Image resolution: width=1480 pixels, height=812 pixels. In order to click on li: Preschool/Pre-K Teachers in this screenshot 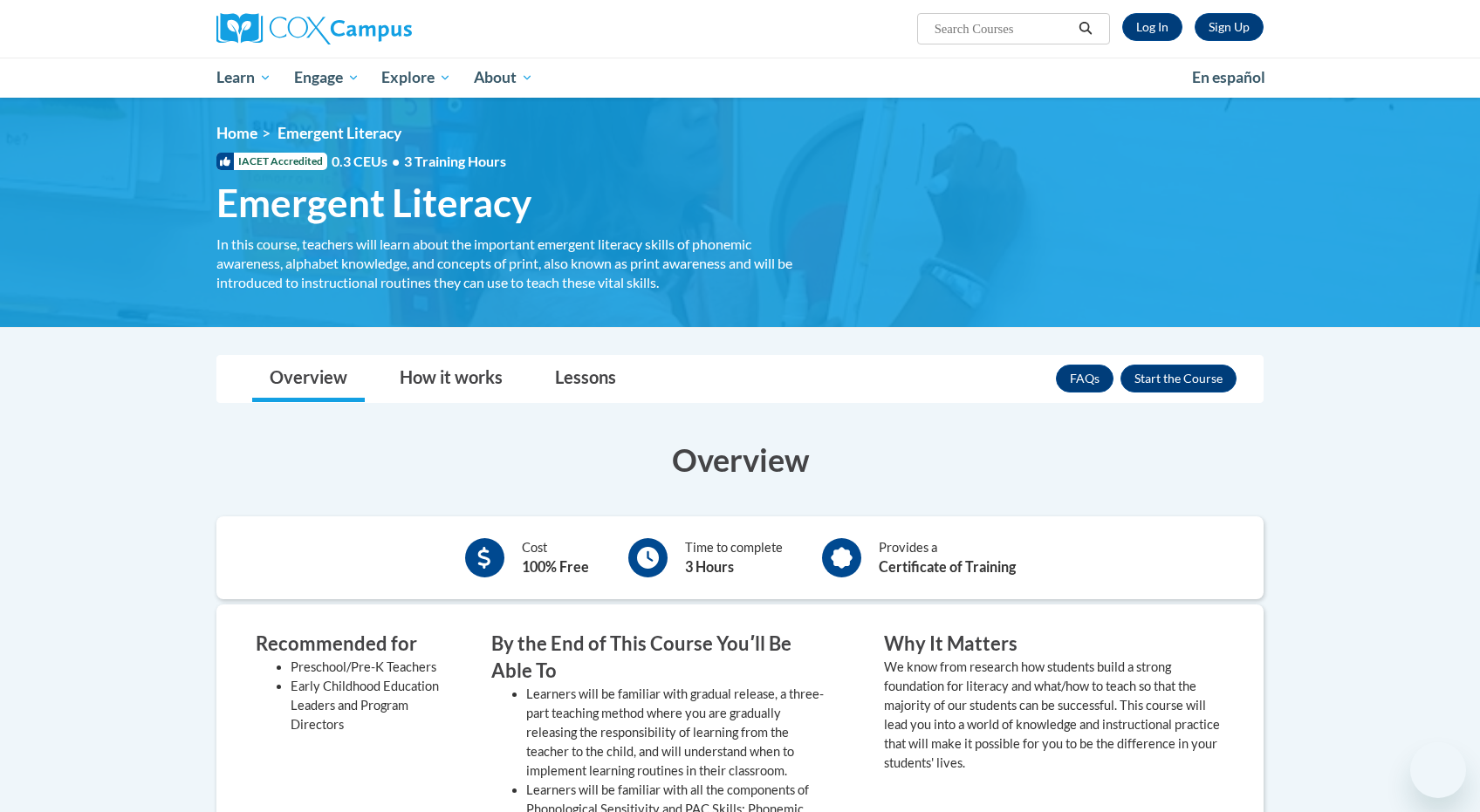, I will do `click(364, 668)`.